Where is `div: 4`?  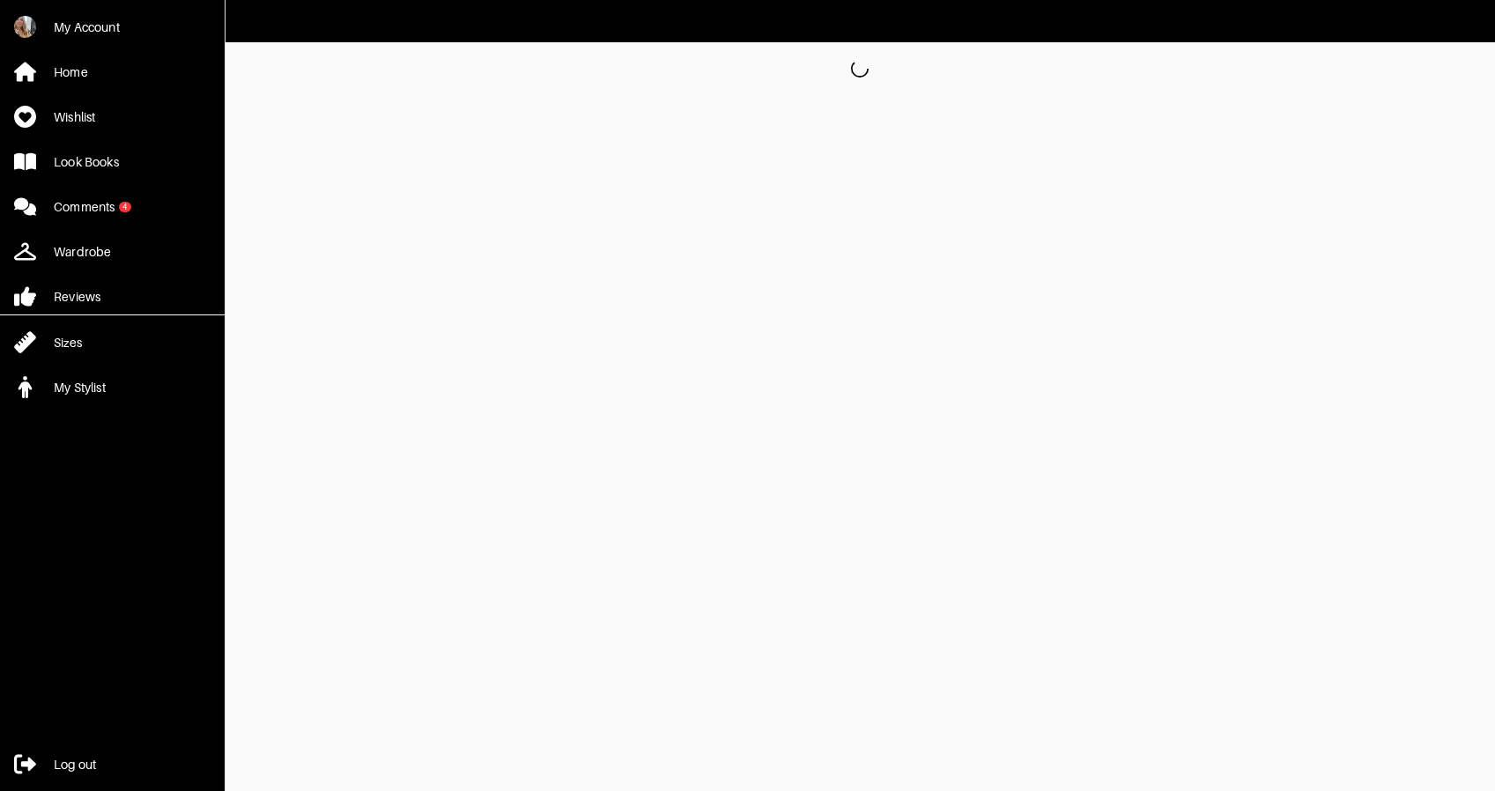
div: 4 is located at coordinates (124, 207).